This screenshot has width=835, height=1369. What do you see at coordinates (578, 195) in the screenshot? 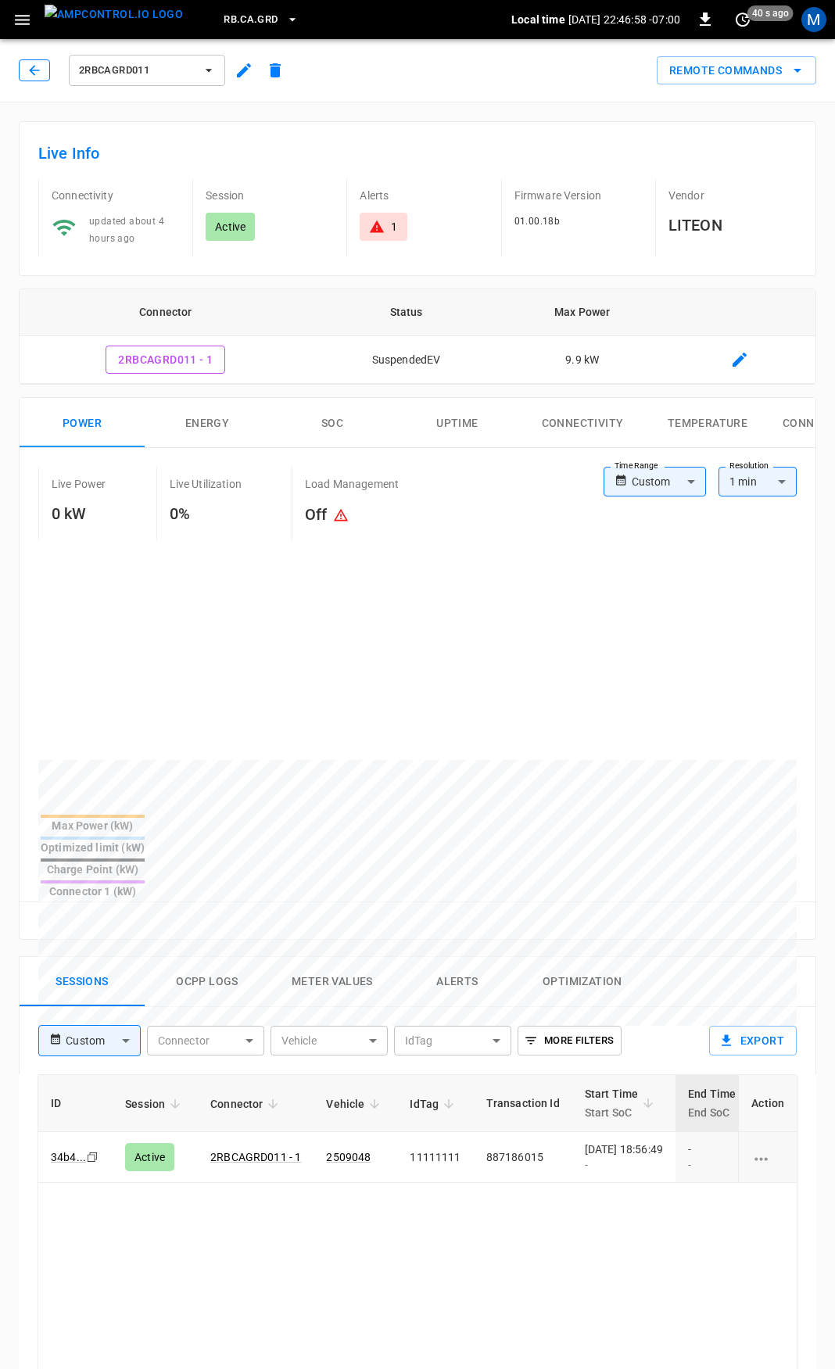
I see `p: Firmware Version` at bounding box center [578, 195].